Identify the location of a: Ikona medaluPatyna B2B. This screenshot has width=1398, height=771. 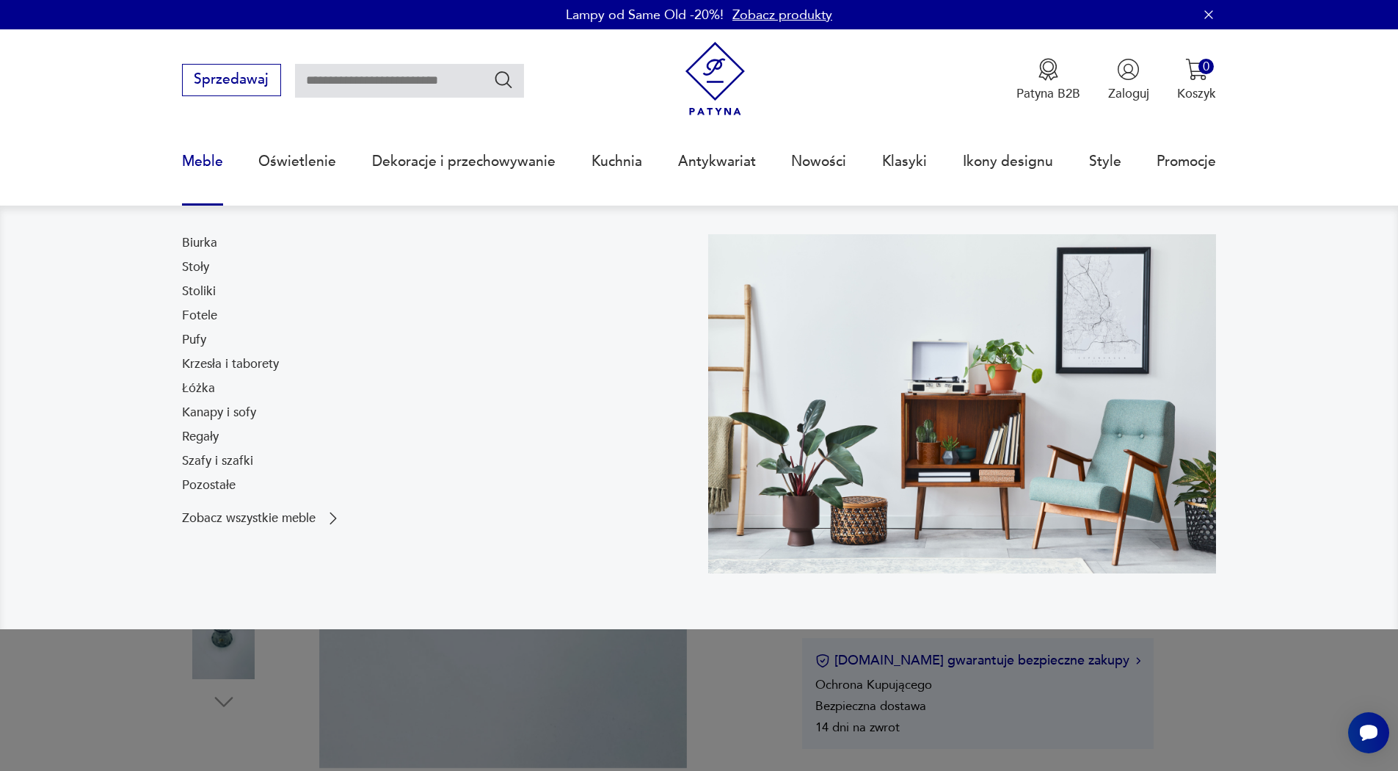
(1048, 80).